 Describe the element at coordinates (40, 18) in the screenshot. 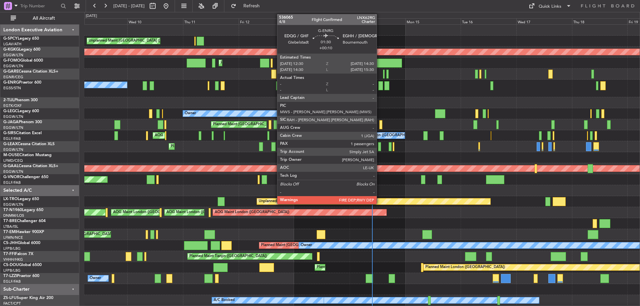

I see `button: All Aircraft` at that location.